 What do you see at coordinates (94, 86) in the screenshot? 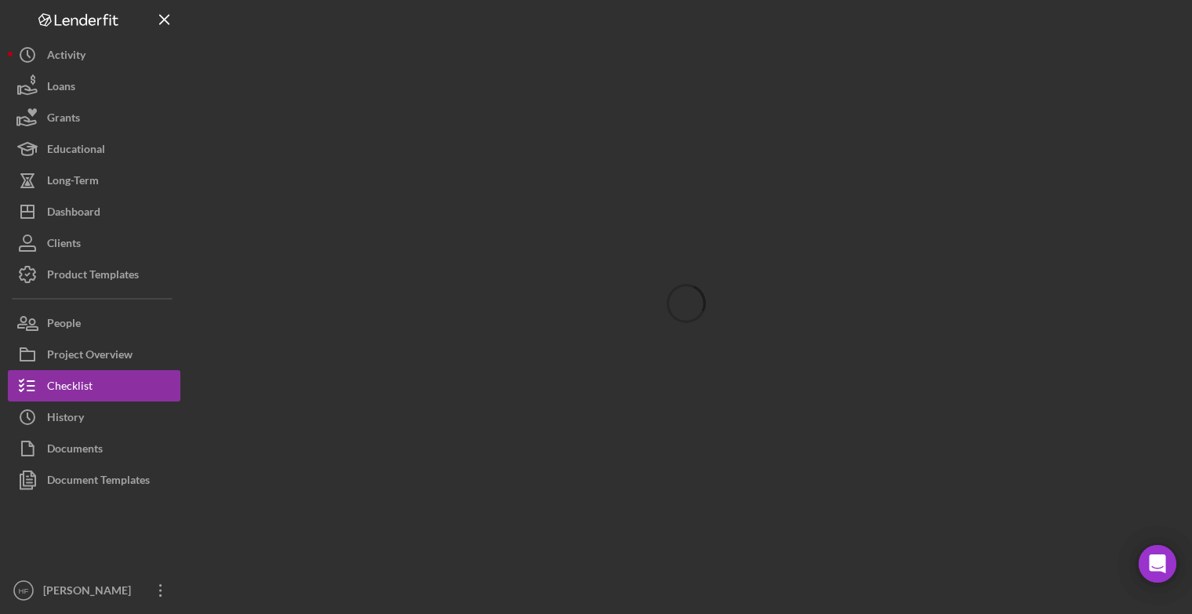
I see `a: Loans` at bounding box center [94, 86].